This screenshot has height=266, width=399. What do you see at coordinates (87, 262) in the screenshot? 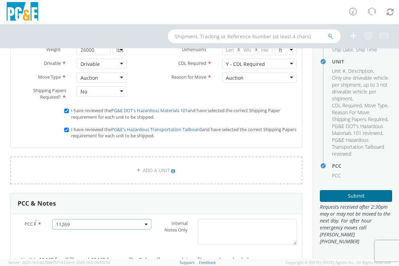
I see `span: Client: 2025.14.0-db4321d` at bounding box center [87, 262].